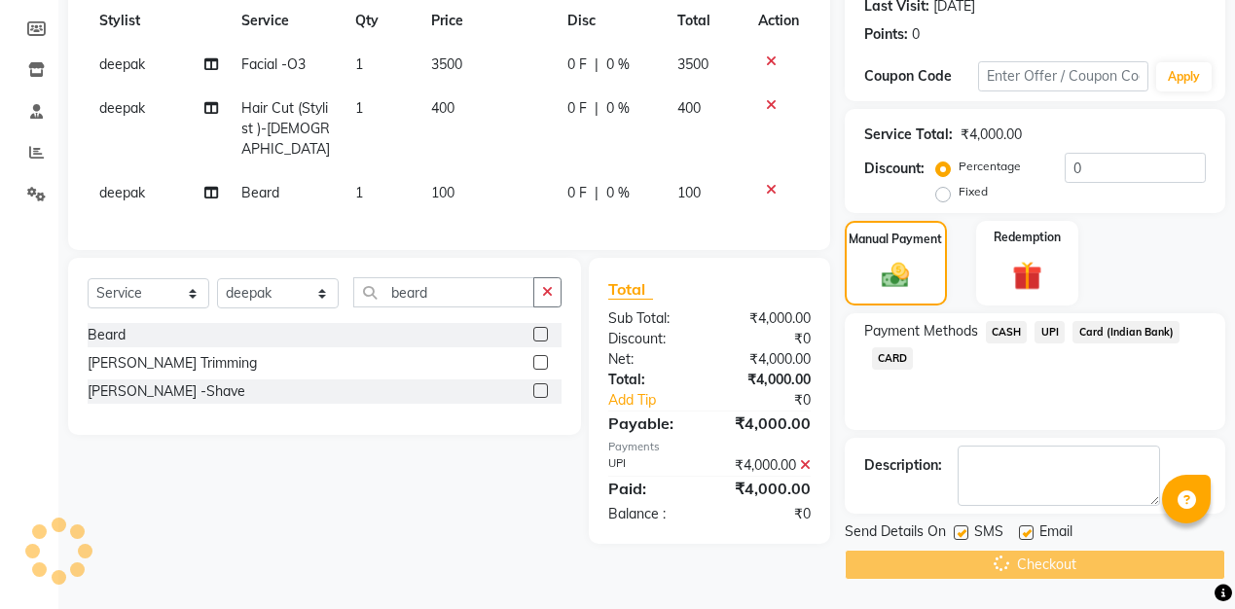 The image size is (1235, 609). Describe the element at coordinates (989, 533) in the screenshot. I see `span: SMS` at that location.